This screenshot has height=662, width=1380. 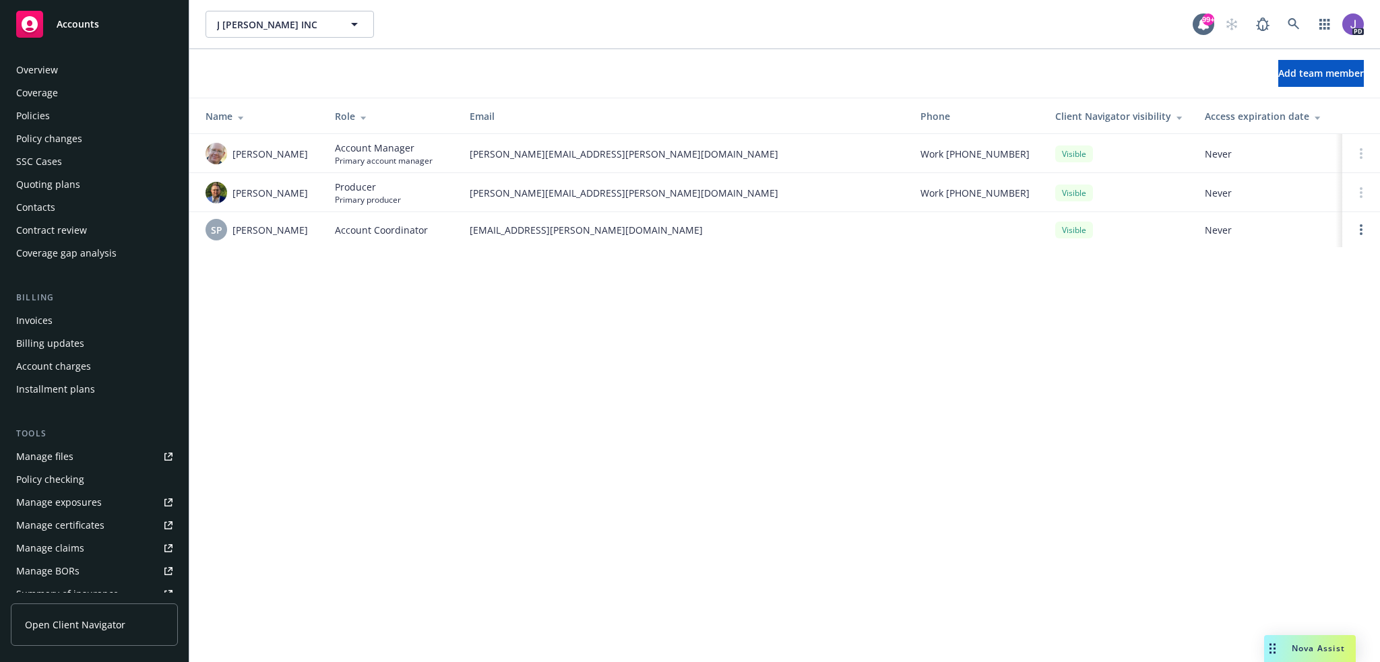 I want to click on a: Coverage, so click(x=94, y=93).